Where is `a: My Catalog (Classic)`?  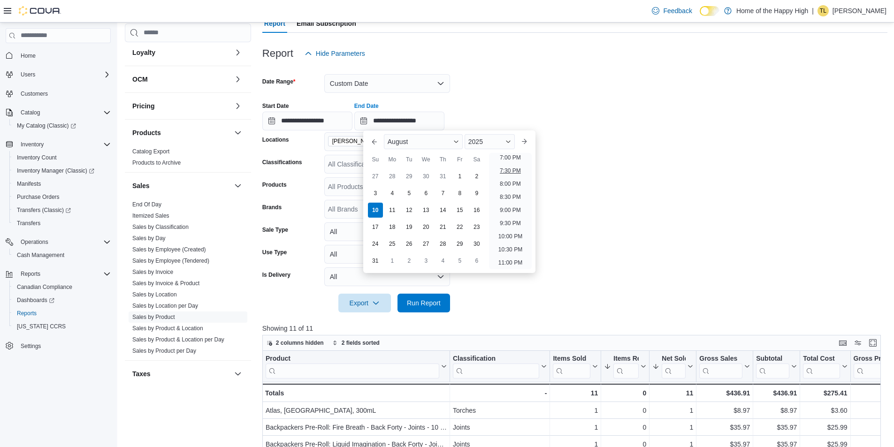
a: My Catalog (Classic) is located at coordinates (62, 126).